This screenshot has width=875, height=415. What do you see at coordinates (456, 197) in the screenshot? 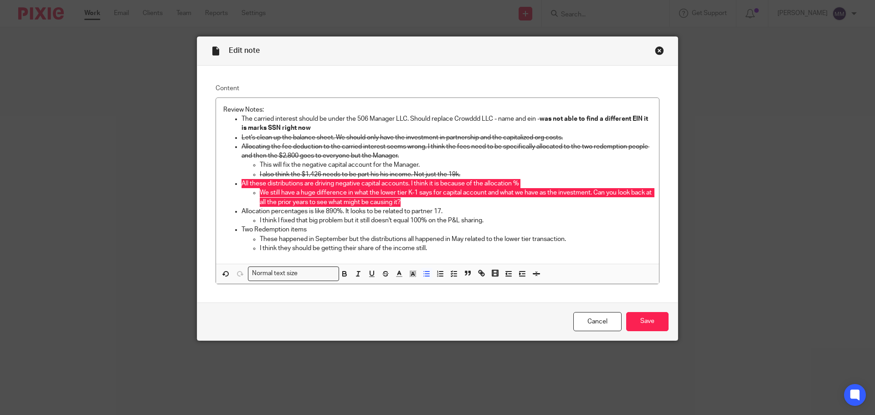
I see `p: We still have a huge difference in what the lower tier K-1 says for capital account and what we h...` at bounding box center [456, 197].